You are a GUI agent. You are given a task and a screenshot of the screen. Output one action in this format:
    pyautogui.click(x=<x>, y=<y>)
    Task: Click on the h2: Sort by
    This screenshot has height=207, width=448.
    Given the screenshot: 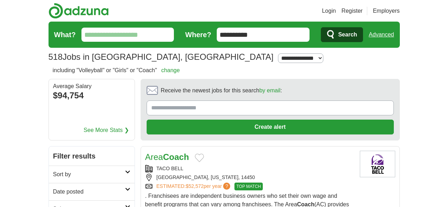 What is the action you would take?
    pyautogui.click(x=89, y=175)
    